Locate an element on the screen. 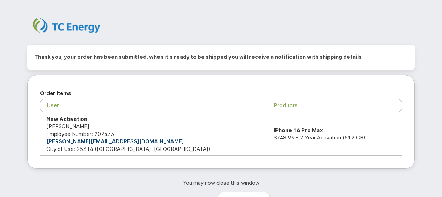  th: Products is located at coordinates (334, 105).